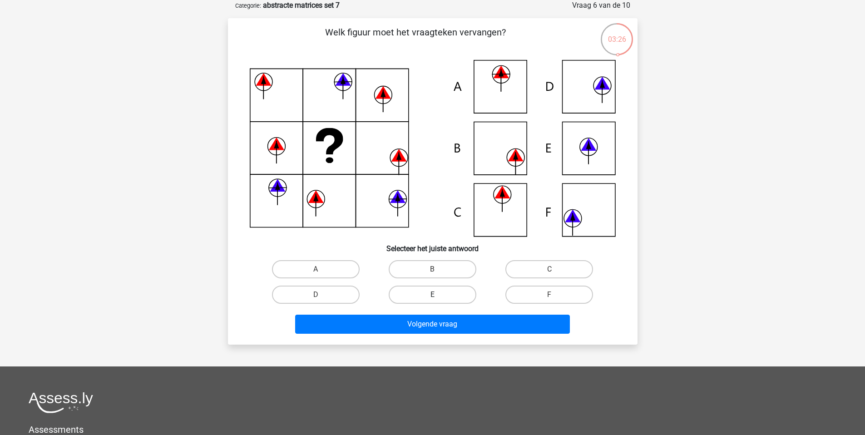  Describe the element at coordinates (432, 295) in the screenshot. I see `label: E` at that location.